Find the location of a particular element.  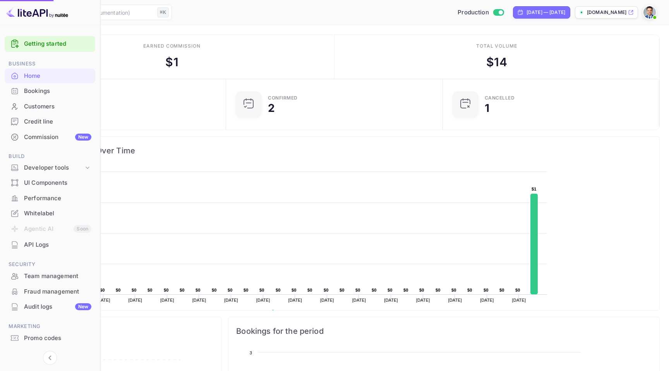

div: Fraud management is located at coordinates (50, 291).